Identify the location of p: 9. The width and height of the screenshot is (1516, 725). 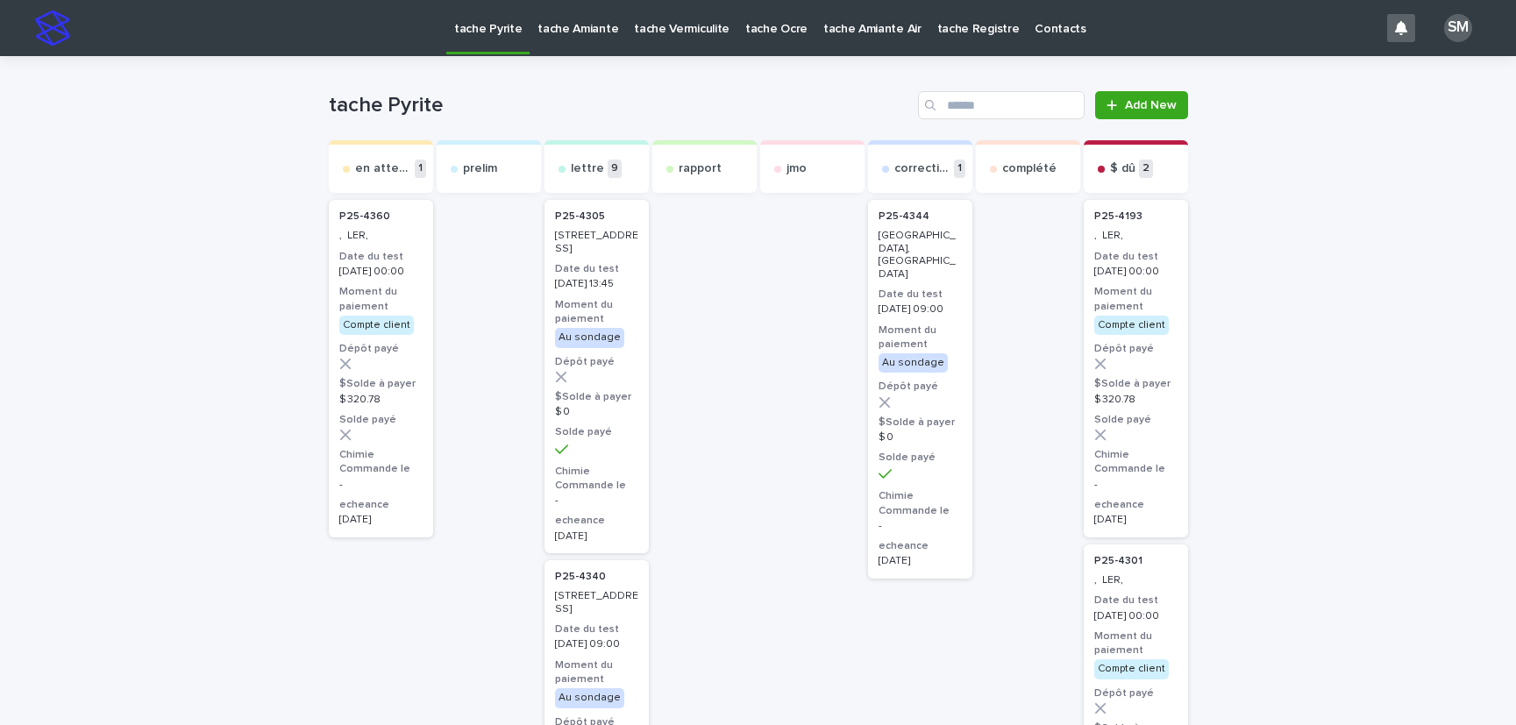
(615, 168).